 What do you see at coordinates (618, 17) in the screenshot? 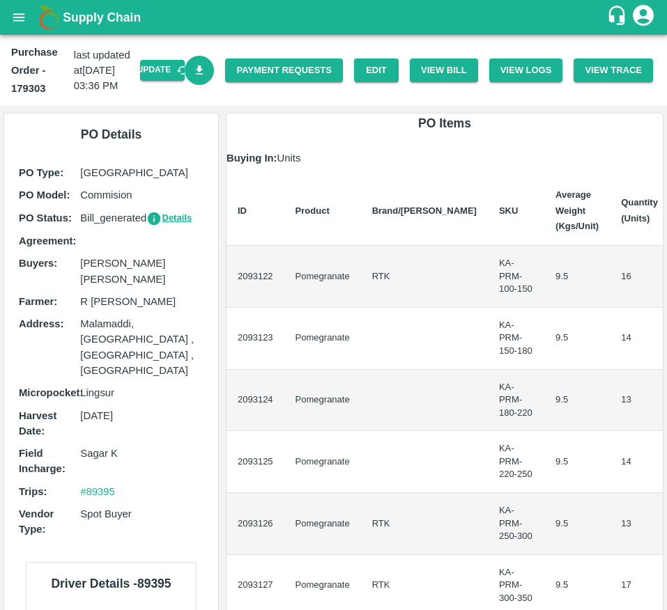
I see `div: customer-support` at bounding box center [618, 17].